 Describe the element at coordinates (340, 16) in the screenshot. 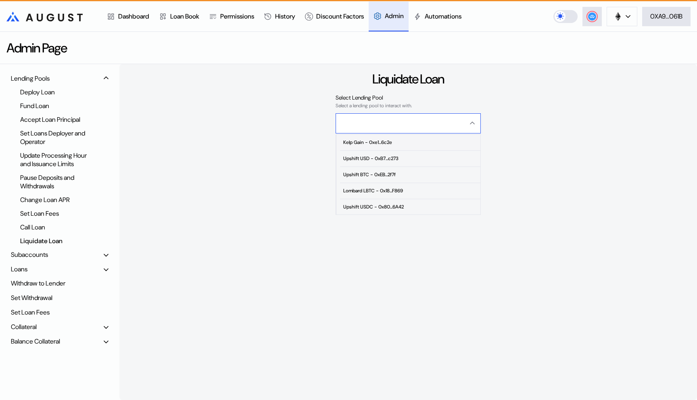

I see `div: Discount Factors` at that location.